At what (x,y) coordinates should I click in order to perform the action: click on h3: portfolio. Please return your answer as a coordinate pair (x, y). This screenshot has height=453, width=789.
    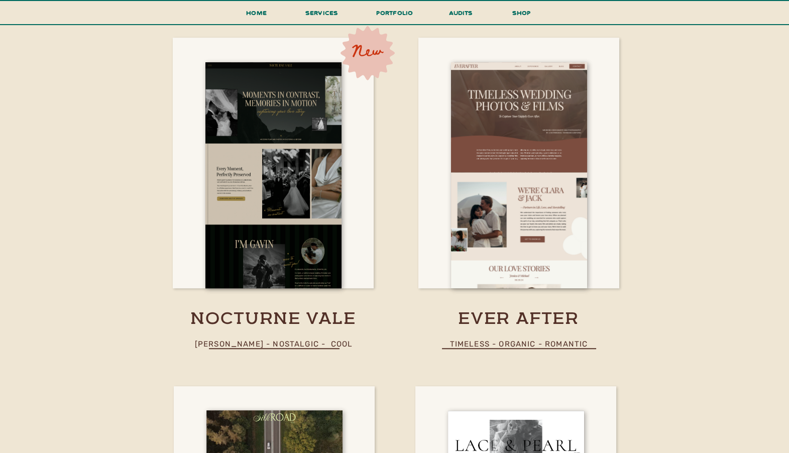
    Looking at the image, I should click on (395, 16).